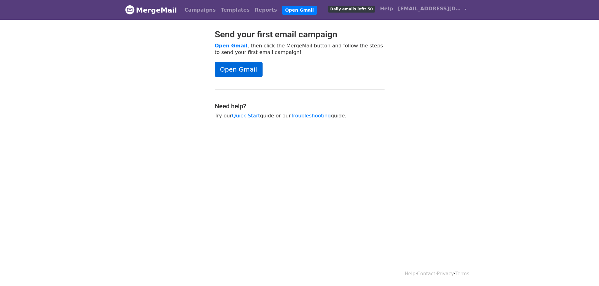 This screenshot has width=599, height=286. Describe the element at coordinates (300, 106) in the screenshot. I see `h4: Need help?` at that location.